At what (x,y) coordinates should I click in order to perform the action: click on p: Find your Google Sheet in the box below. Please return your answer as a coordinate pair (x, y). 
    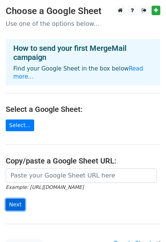
    Looking at the image, I should click on (83, 73).